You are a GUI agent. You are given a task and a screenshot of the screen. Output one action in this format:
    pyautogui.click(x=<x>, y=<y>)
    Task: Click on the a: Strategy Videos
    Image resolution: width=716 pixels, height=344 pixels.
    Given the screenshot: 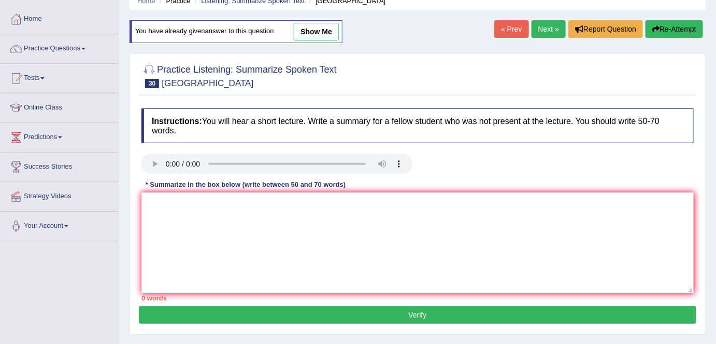 What is the action you would take?
    pyautogui.click(x=60, y=195)
    